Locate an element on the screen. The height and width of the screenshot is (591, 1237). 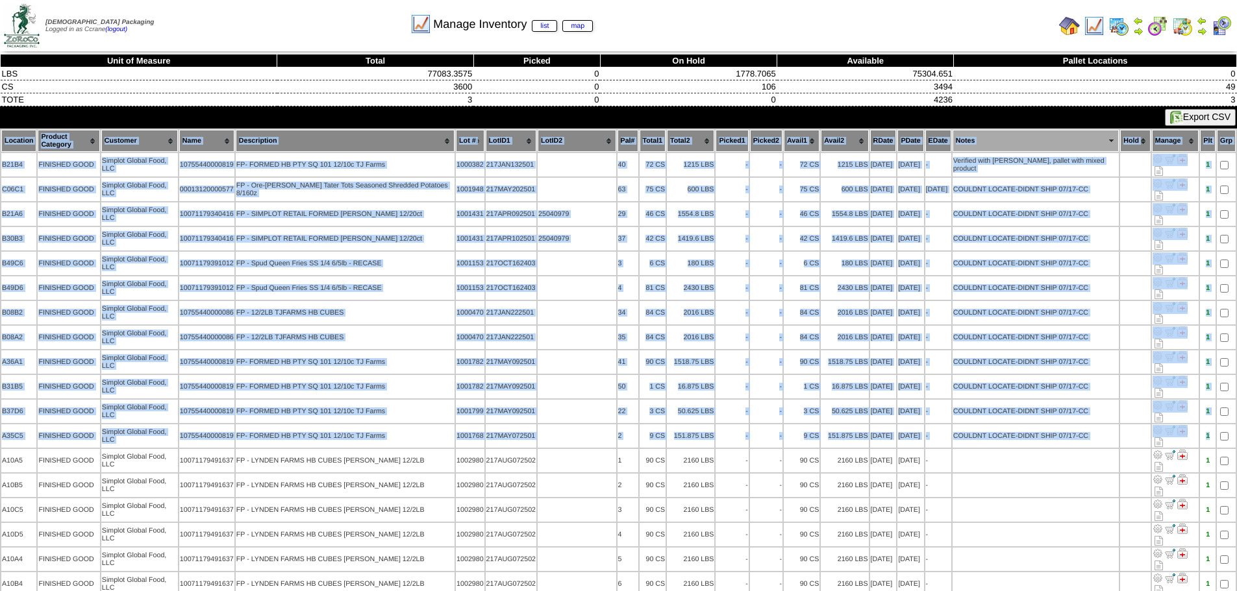
a: list is located at coordinates (544, 26).